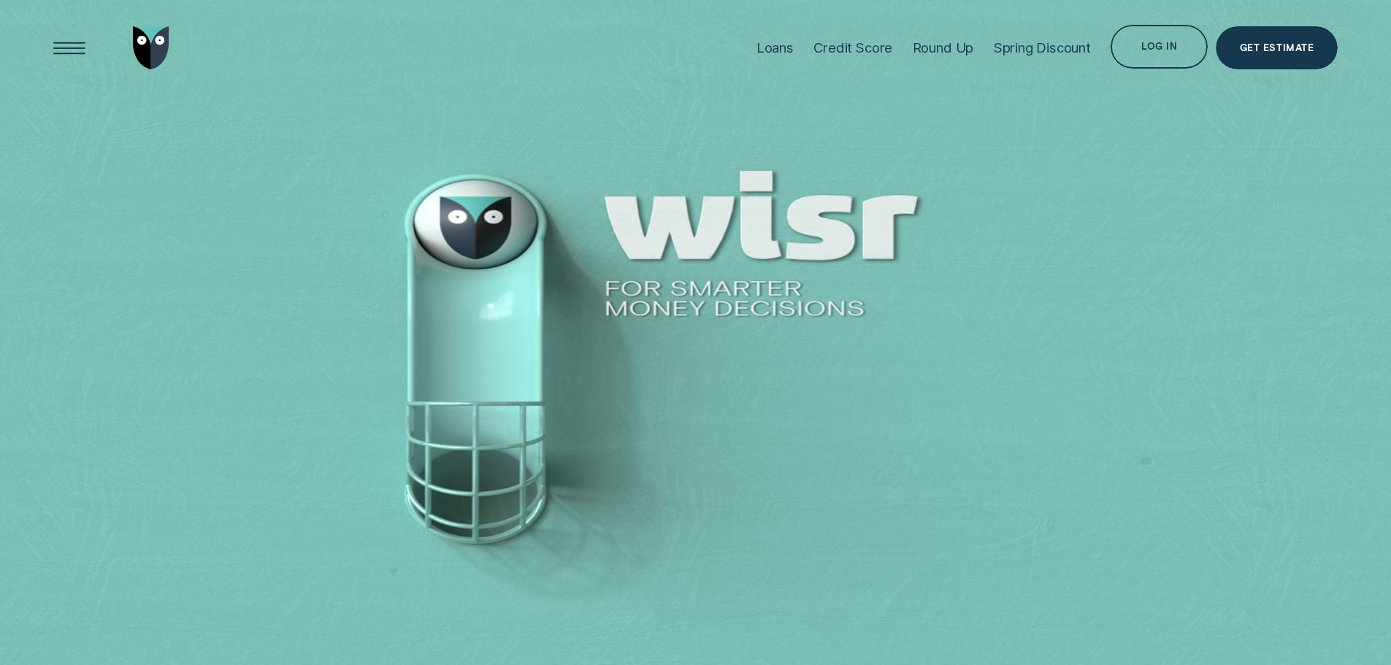 This screenshot has width=1391, height=665. Describe the element at coordinates (1042, 47) in the screenshot. I see `div: Spring Discount` at that location.